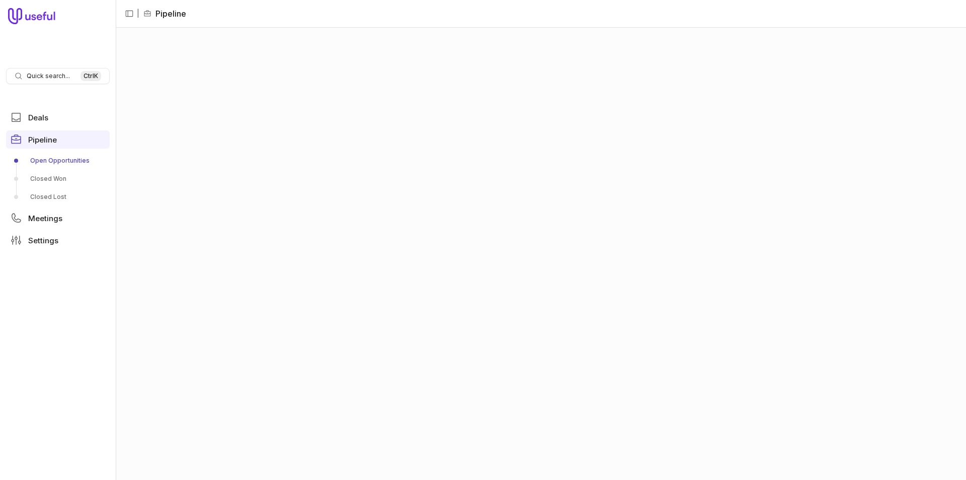 The width and height of the screenshot is (966, 480). Describe the element at coordinates (43, 240) in the screenshot. I see `span: Settings` at that location.